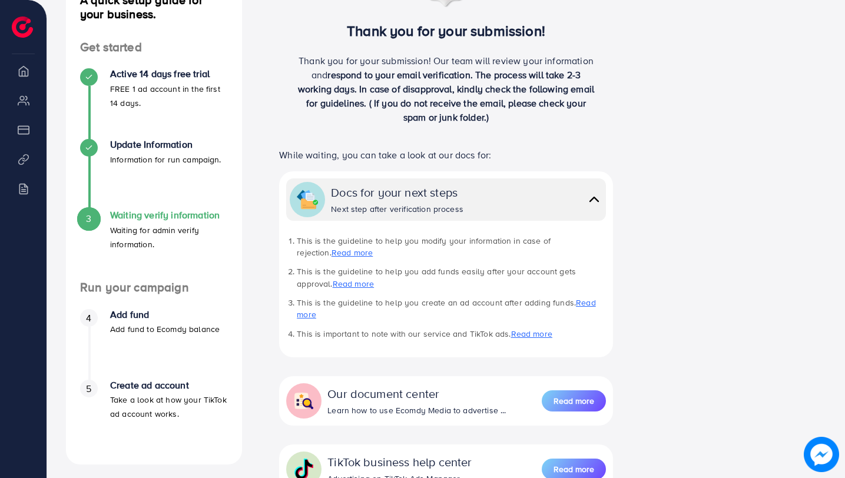 This screenshot has width=845, height=478. I want to click on p: Information for run campaign., so click(166, 160).